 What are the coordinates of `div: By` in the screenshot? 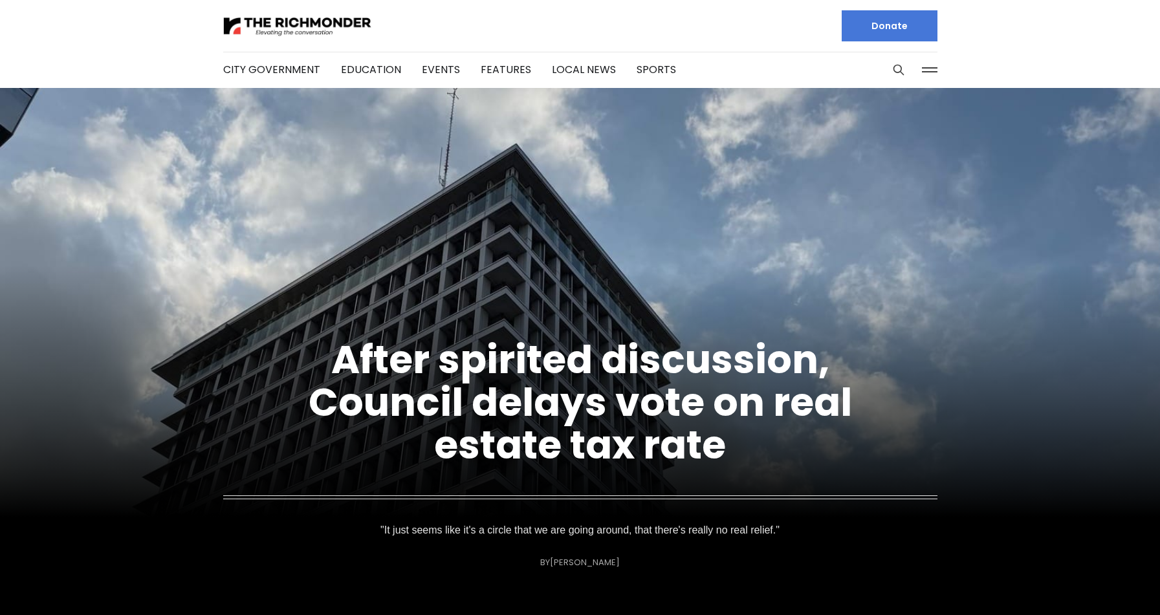 It's located at (580, 562).